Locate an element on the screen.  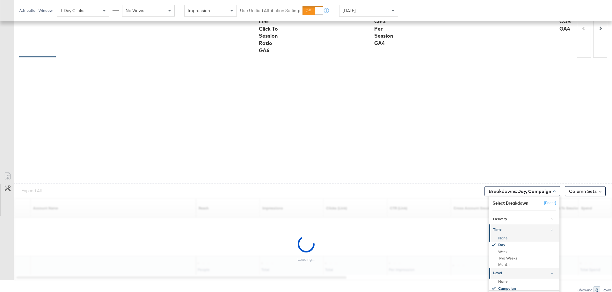
button: [Reset] is located at coordinates (548, 203).